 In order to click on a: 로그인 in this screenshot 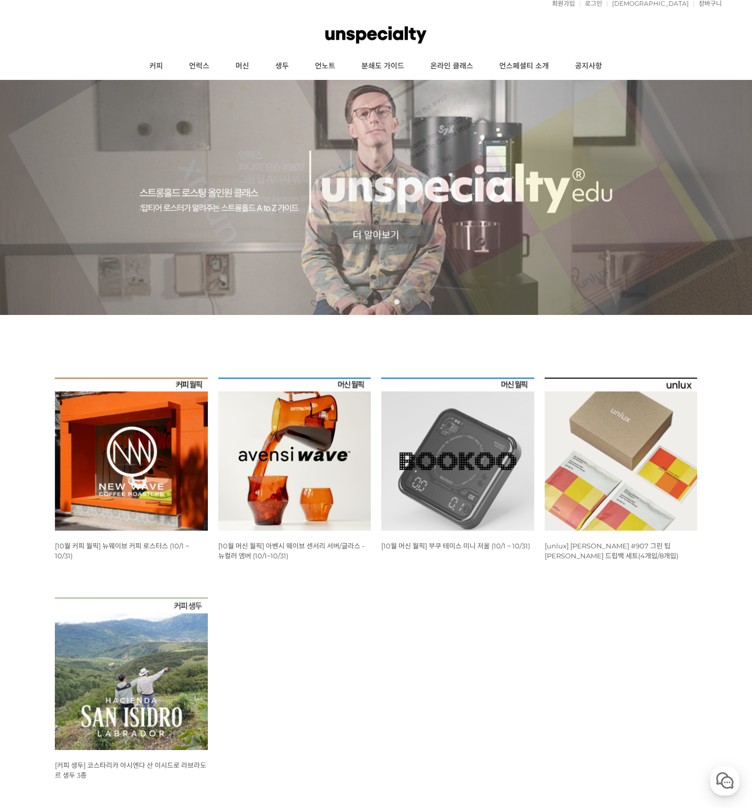, I will do `click(591, 4)`.